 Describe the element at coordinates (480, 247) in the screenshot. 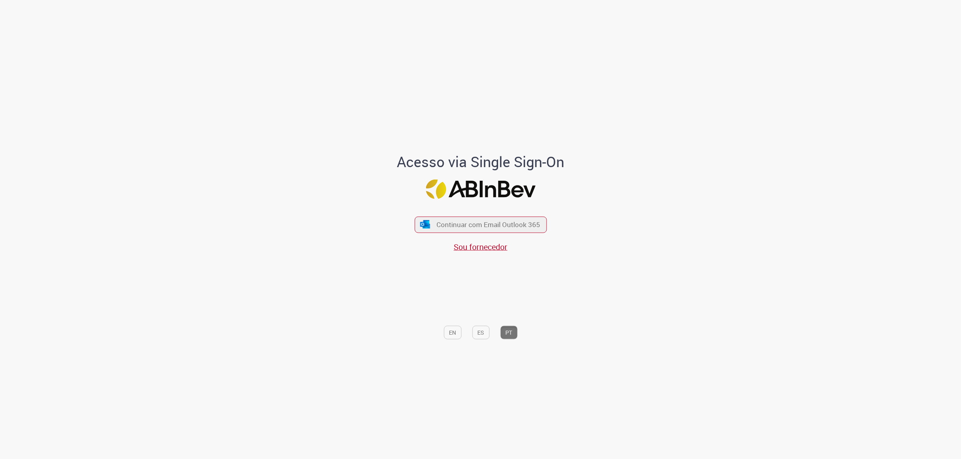

I see `span: Sou fornecedor` at that location.